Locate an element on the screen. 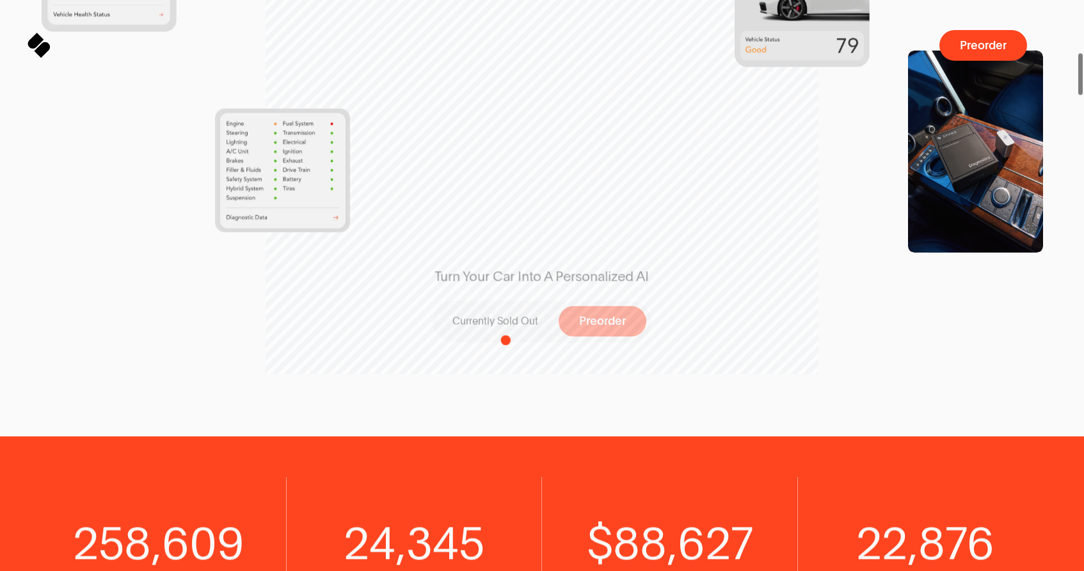  p: Currently Sold Out is located at coordinates (495, 322).